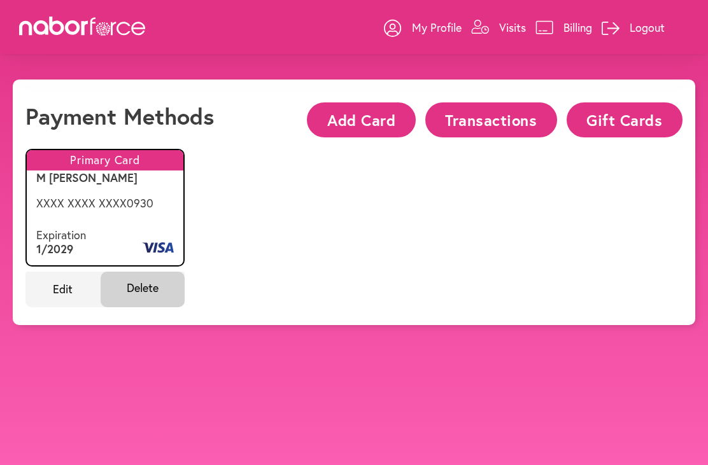 The image size is (708, 465). What do you see at coordinates (498, 27) in the screenshot?
I see `a: Visits` at bounding box center [498, 27].